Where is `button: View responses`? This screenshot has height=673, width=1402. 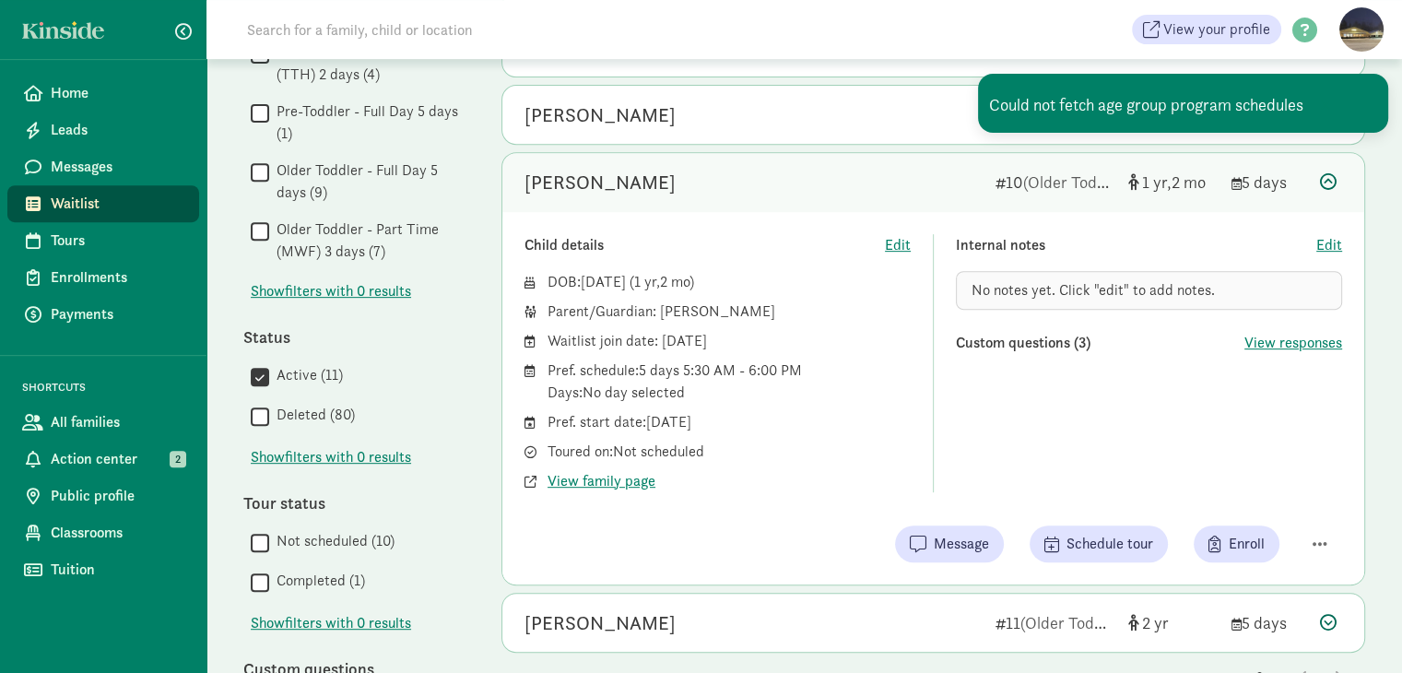 button: View responses is located at coordinates (1294, 343).